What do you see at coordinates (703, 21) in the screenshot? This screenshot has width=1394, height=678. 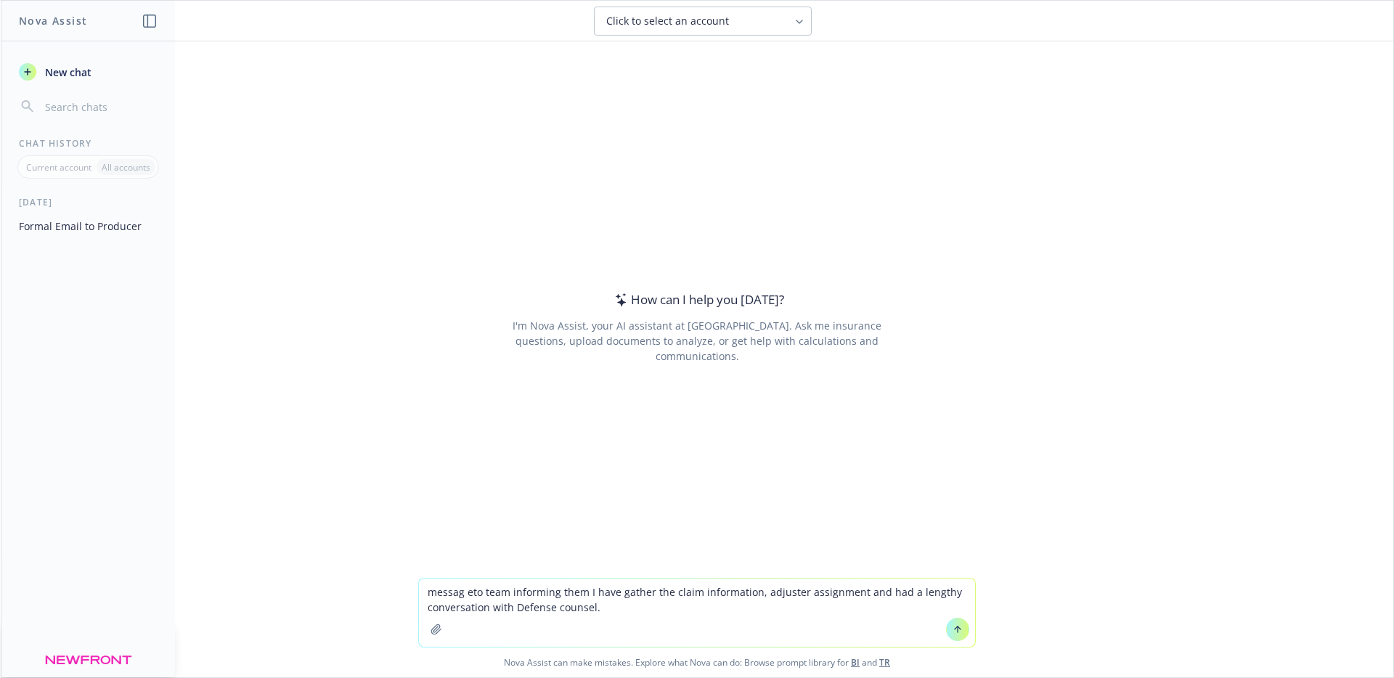 I see `button: Click to select an account` at bounding box center [703, 21].